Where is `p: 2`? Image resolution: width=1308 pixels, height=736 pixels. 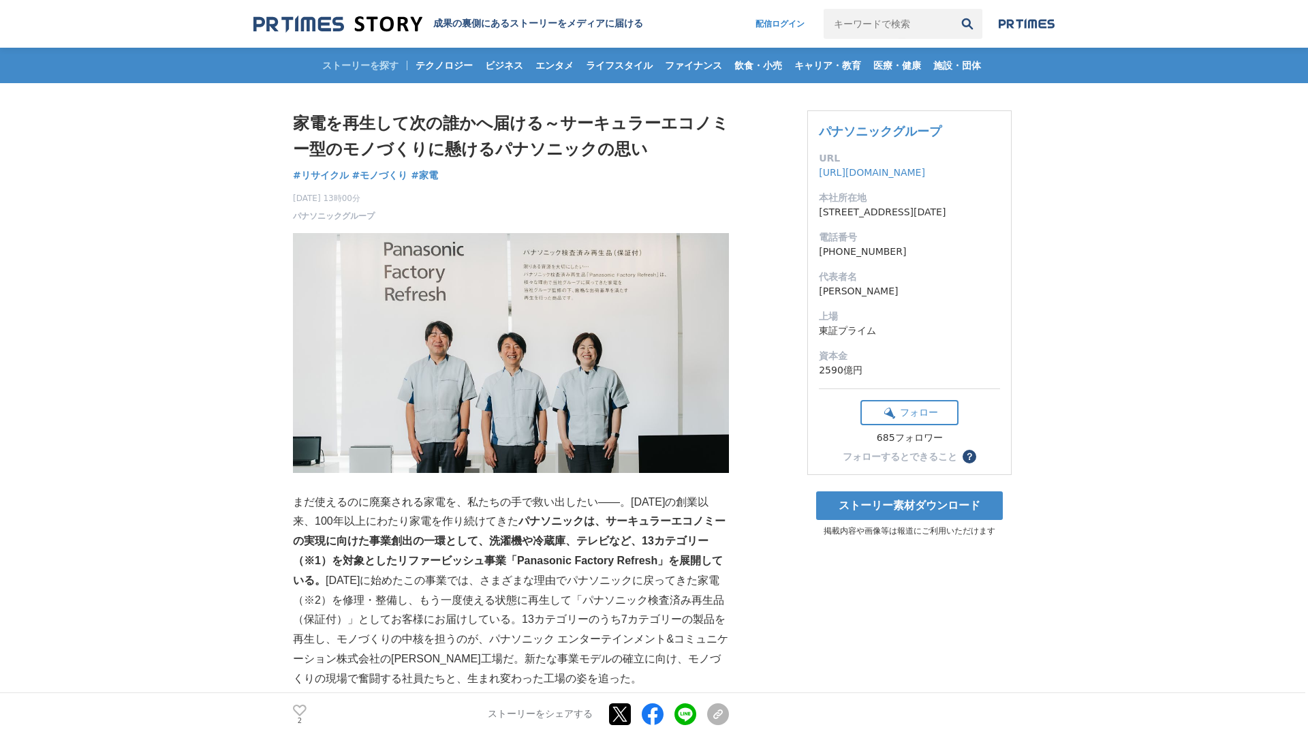
p: 2 is located at coordinates (300, 721).